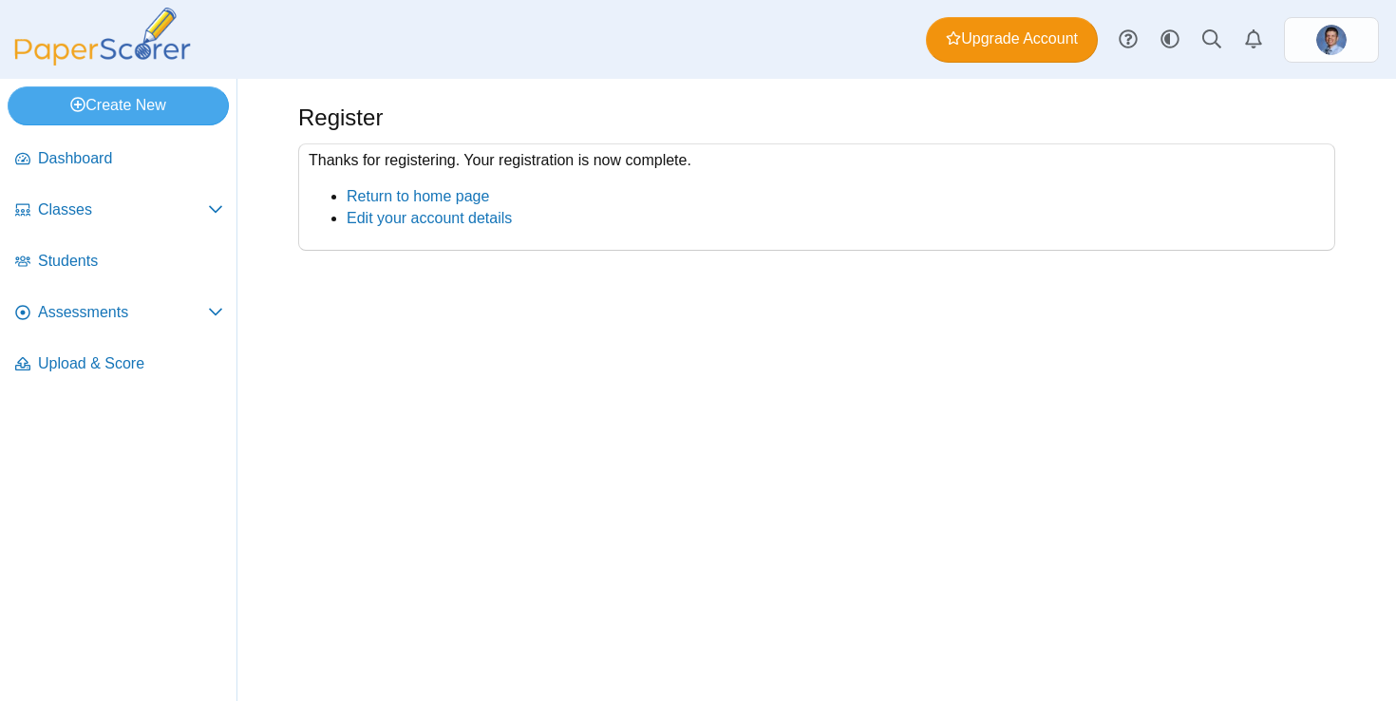  What do you see at coordinates (1332, 40) in the screenshot?
I see `img: ps.gYZEPKyoOijEH2xL` at bounding box center [1332, 40].